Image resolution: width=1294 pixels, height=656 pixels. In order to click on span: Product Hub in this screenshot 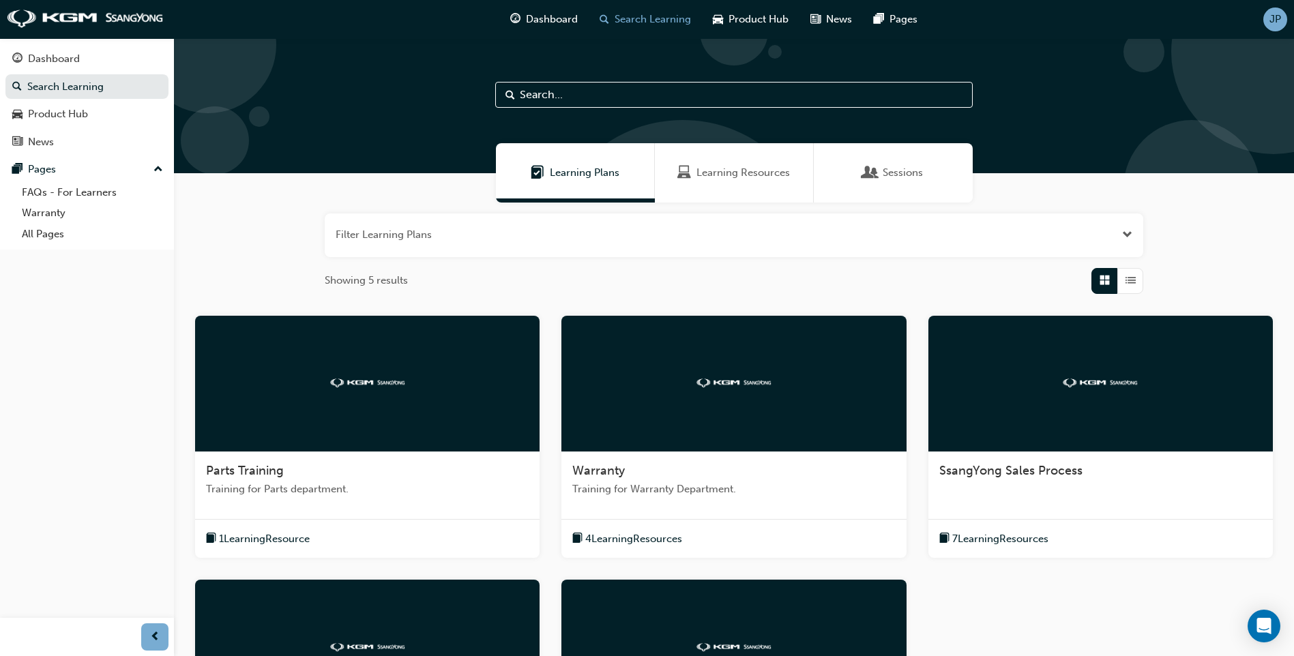, I will do `click(759, 19)`.